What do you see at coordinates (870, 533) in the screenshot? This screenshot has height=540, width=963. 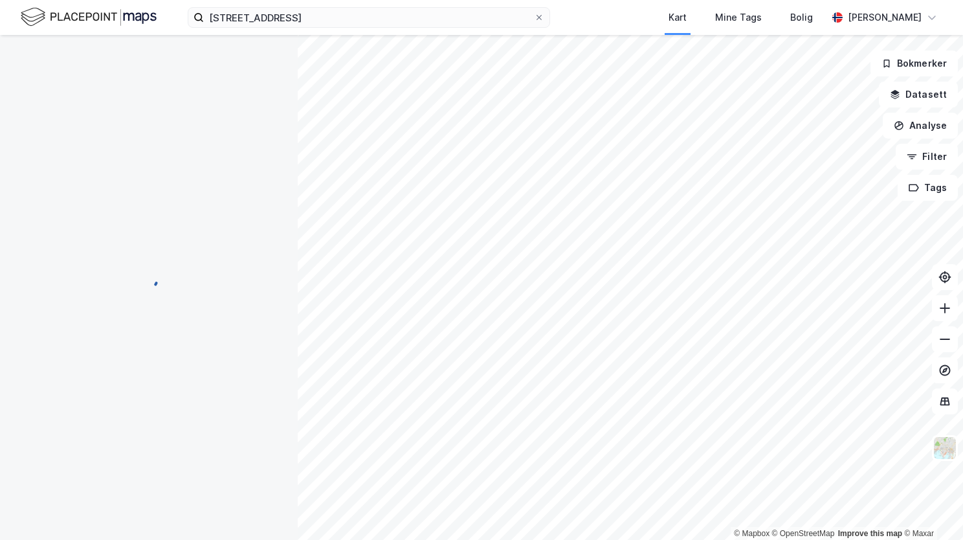 I see `a: Improve this map` at bounding box center [870, 533].